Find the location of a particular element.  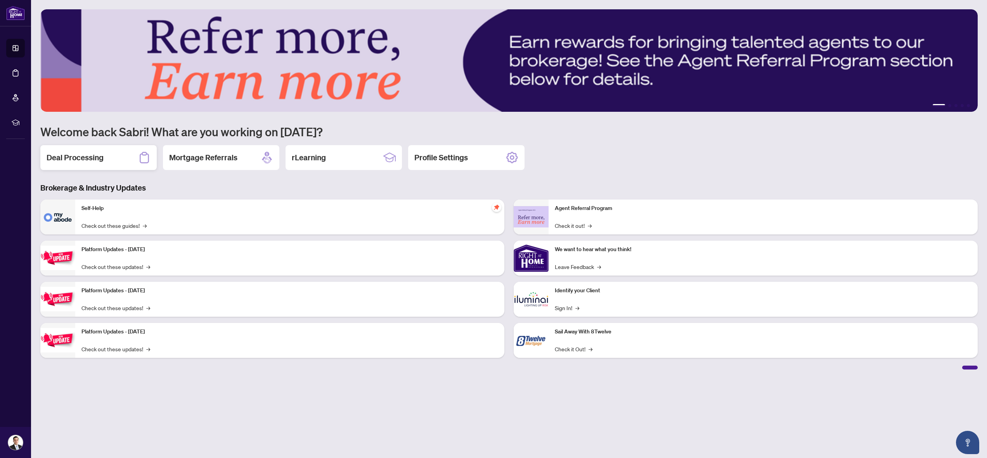

a: Leave Feedback→ is located at coordinates (578, 267).